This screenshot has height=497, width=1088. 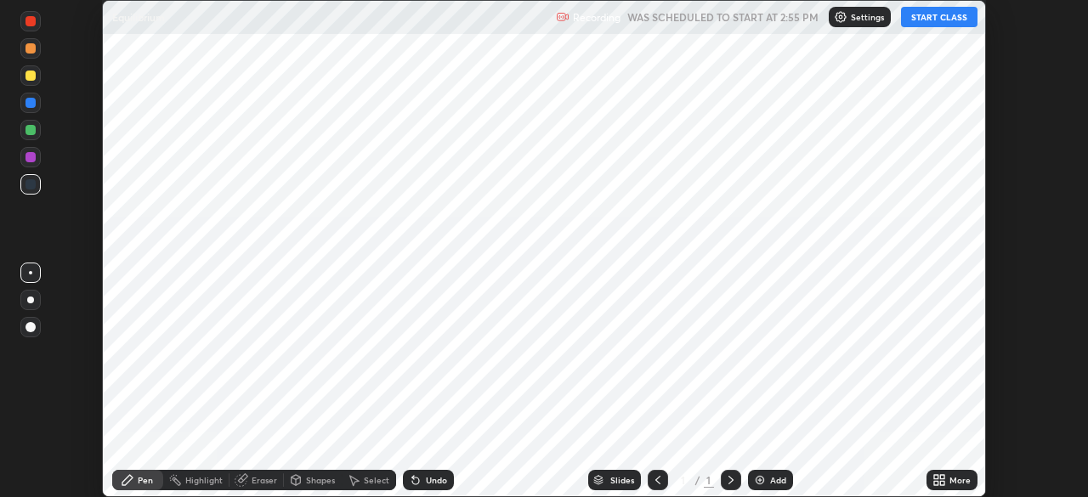 What do you see at coordinates (722, 17) in the screenshot?
I see `h5: WAS SCHEDULED TO START AT 2:55 PM` at bounding box center [722, 17].